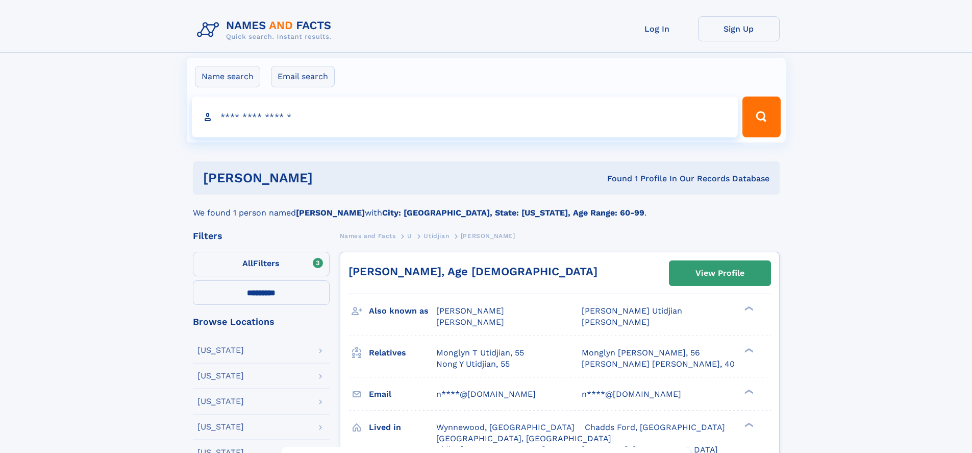 The height and width of the screenshot is (453, 972). Describe the element at coordinates (473, 364) in the screenshot. I see `a: Nong Y Utidjian, 55` at that location.